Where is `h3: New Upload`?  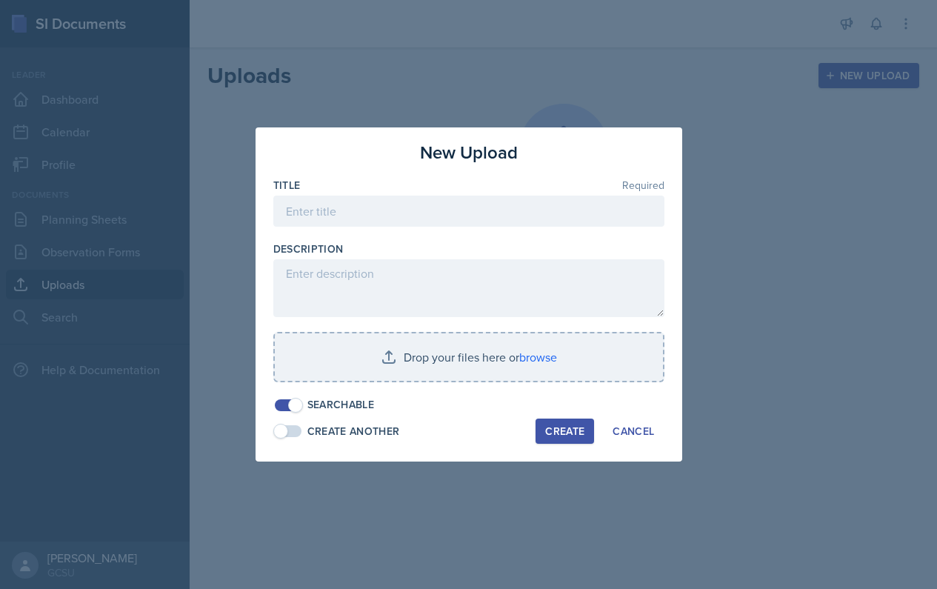
h3: New Upload is located at coordinates (469, 153).